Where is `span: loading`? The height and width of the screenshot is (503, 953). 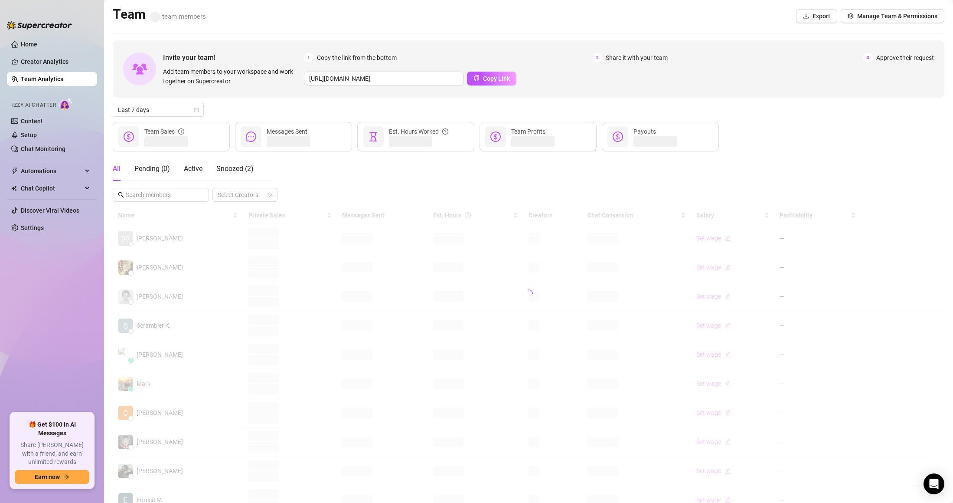 span: loading is located at coordinates (528, 293).